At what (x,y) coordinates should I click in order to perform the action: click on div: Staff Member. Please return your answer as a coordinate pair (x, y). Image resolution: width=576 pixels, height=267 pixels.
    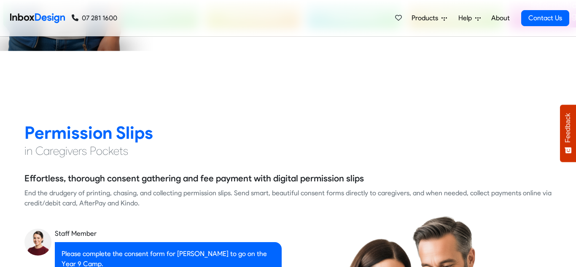
    Looking at the image, I should click on (168, 234).